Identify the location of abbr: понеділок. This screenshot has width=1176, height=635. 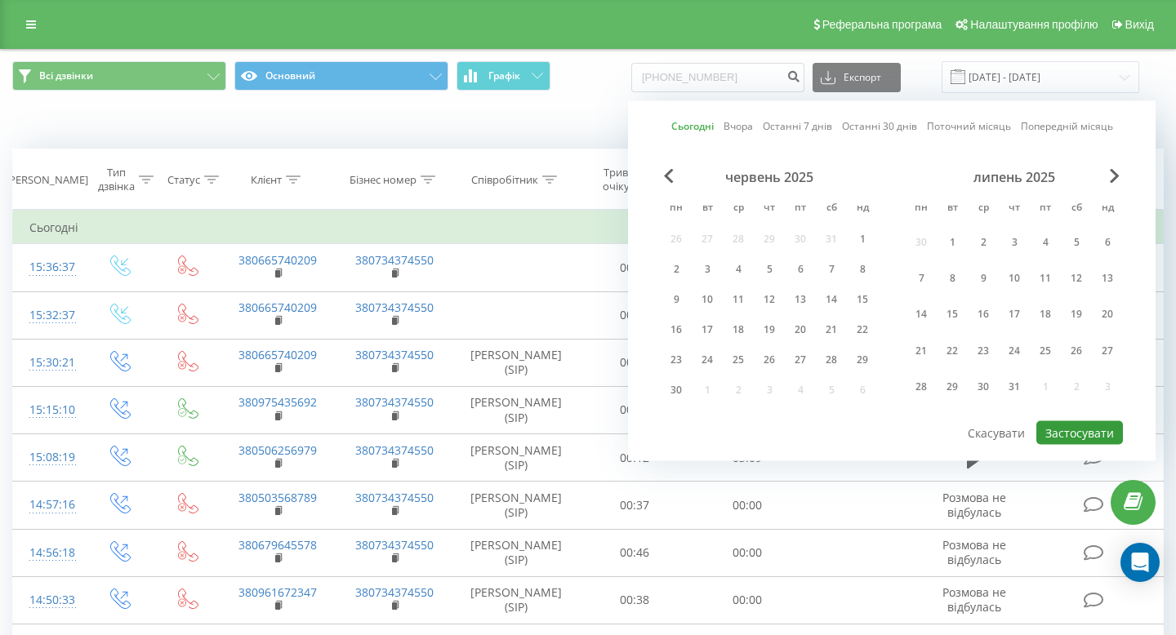
(676, 209).